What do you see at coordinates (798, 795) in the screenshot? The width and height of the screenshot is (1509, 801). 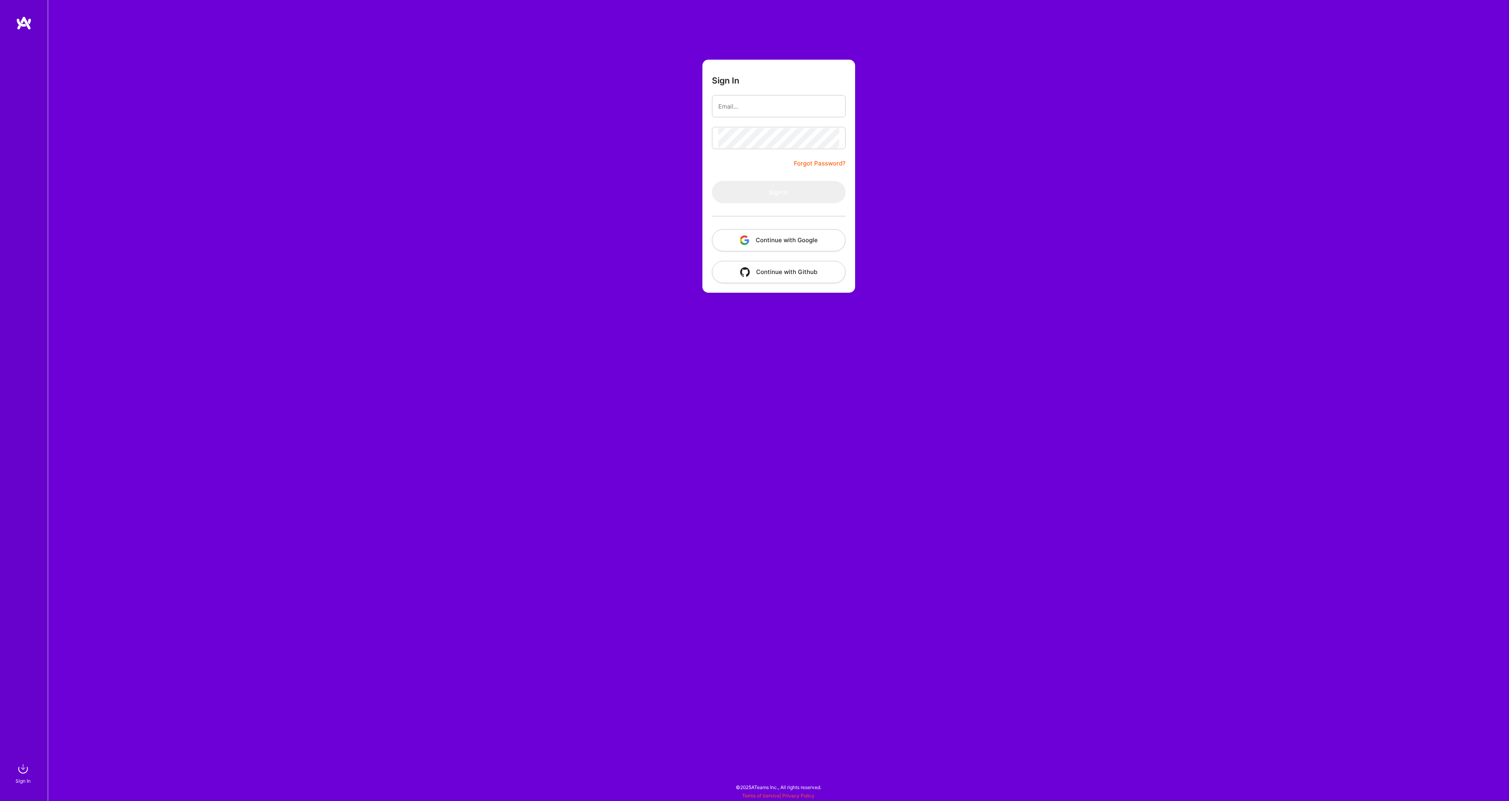 I see `a: Privacy Policy` at bounding box center [798, 795].